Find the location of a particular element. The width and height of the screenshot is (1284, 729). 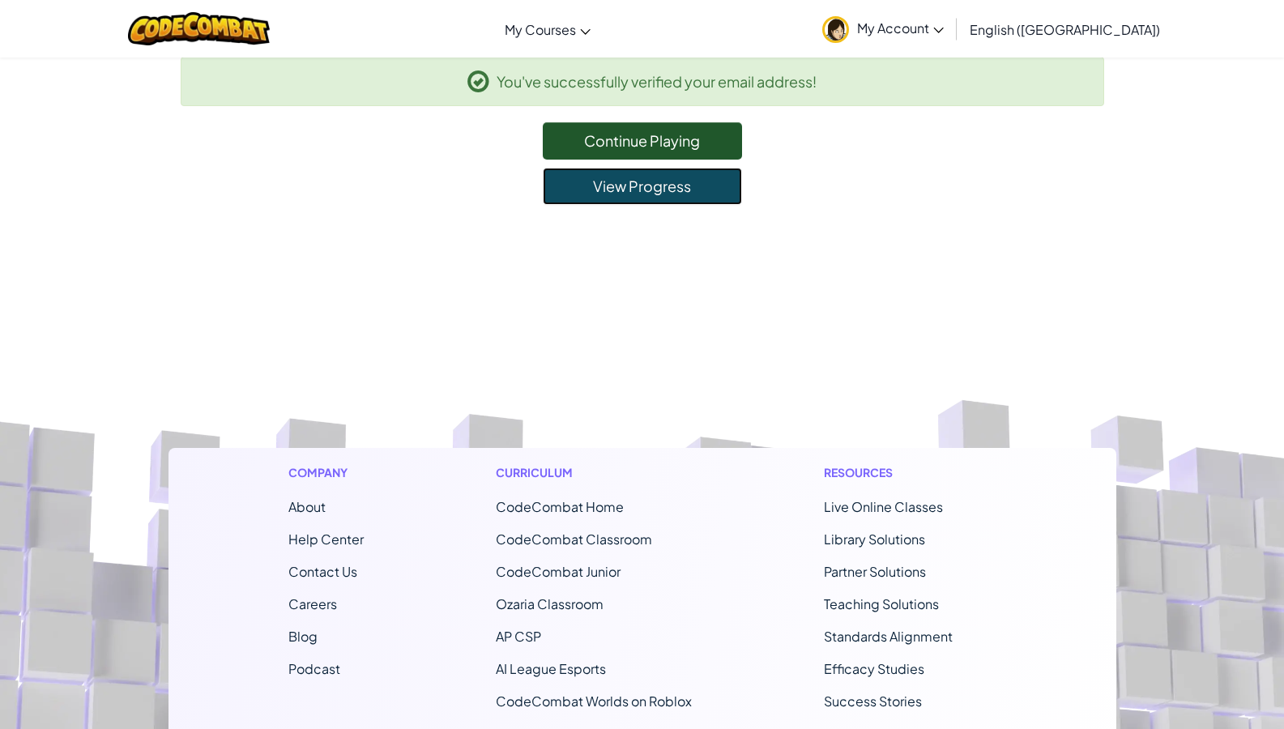

a: My Account is located at coordinates (883, 28).